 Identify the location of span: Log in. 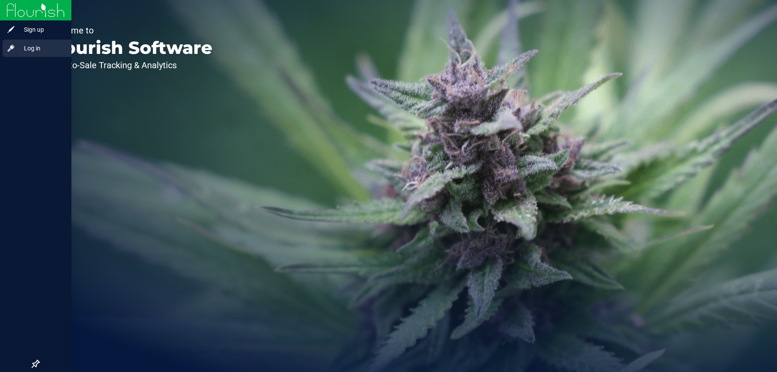
(41, 48).